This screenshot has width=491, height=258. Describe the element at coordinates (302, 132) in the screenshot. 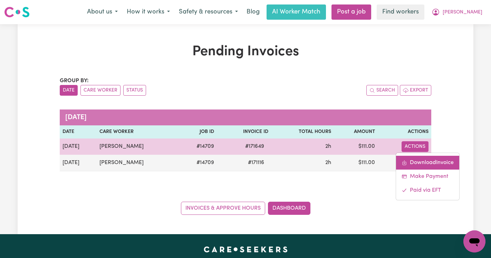

I see `th: Total Hours` at that location.